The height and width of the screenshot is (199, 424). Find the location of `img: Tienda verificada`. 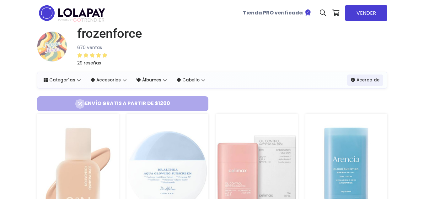

img: Tienda verificada is located at coordinates (308, 13).